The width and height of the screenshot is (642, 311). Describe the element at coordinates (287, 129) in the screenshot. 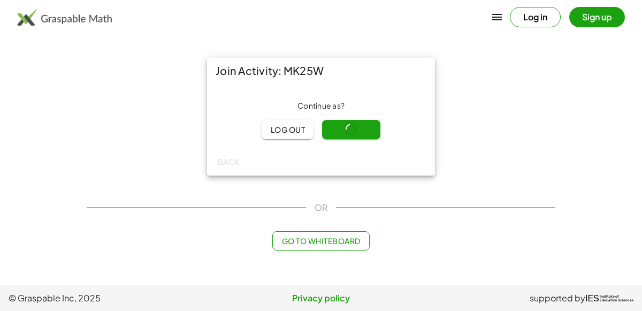

I see `button: Log out` at that location.